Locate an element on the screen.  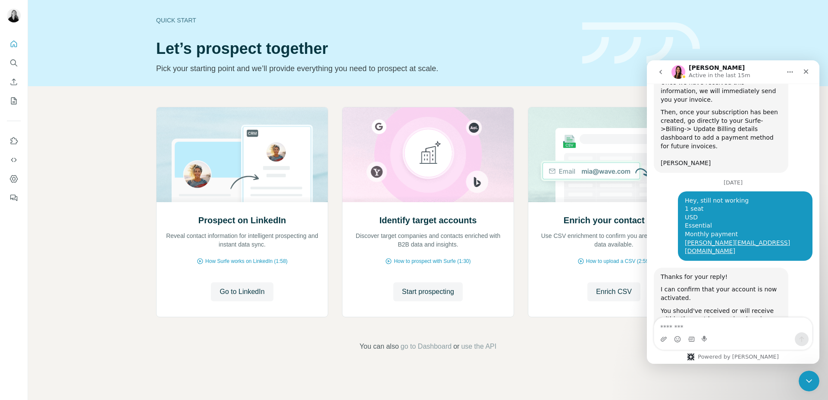
img: Avatar is located at coordinates (14, 16).